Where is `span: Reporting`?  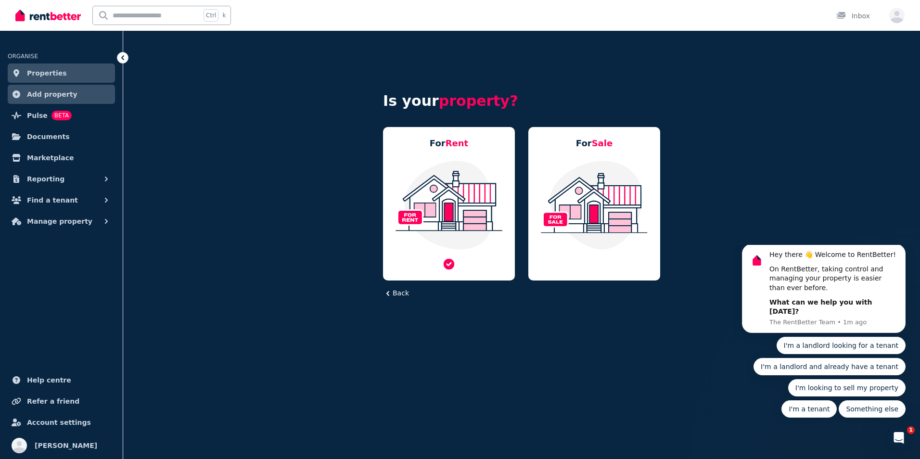
span: Reporting is located at coordinates (46, 179).